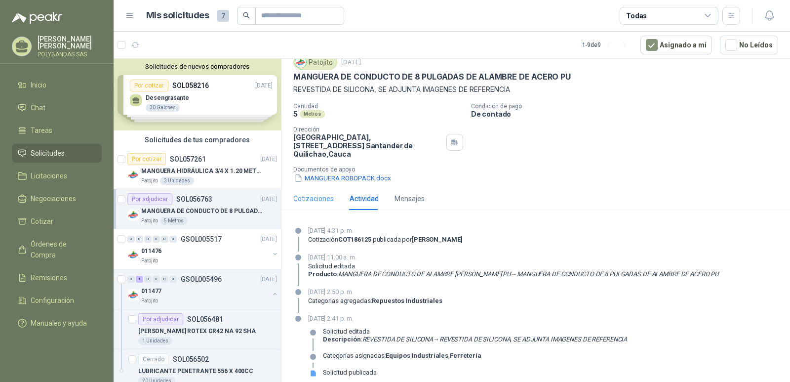 Image resolution: width=790 pixels, height=382 pixels. What do you see at coordinates (540, 169) in the screenshot?
I see `p: Documentos de apoyo` at bounding box center [540, 169].